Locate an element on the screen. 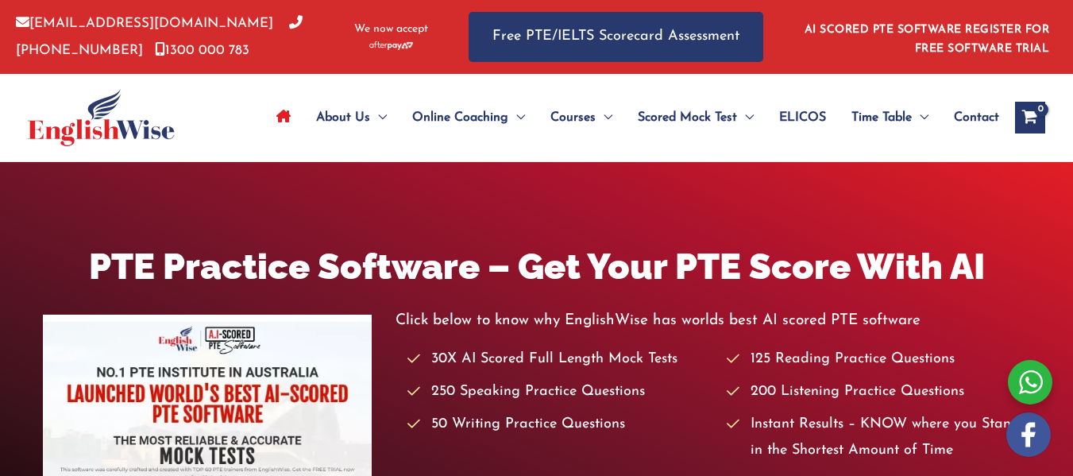  li: 50 Writing Practice Questions is located at coordinates (559, 424).